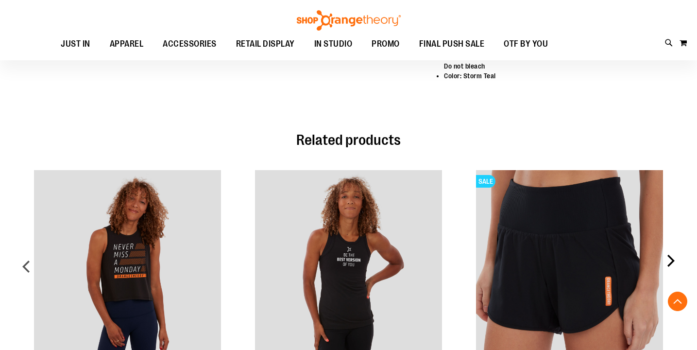  What do you see at coordinates (678, 301) in the screenshot?
I see `button: Back To Top` at bounding box center [678, 301].